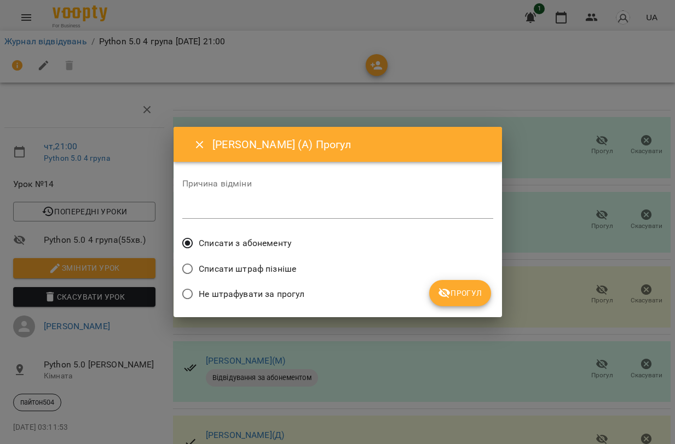  I want to click on label: Причина відміни, so click(338, 184).